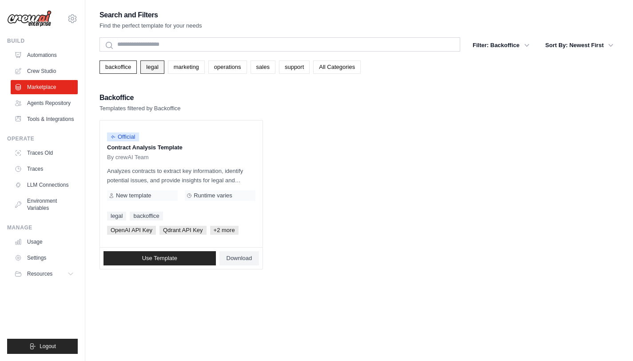  I want to click on a: Use Template, so click(160, 258).